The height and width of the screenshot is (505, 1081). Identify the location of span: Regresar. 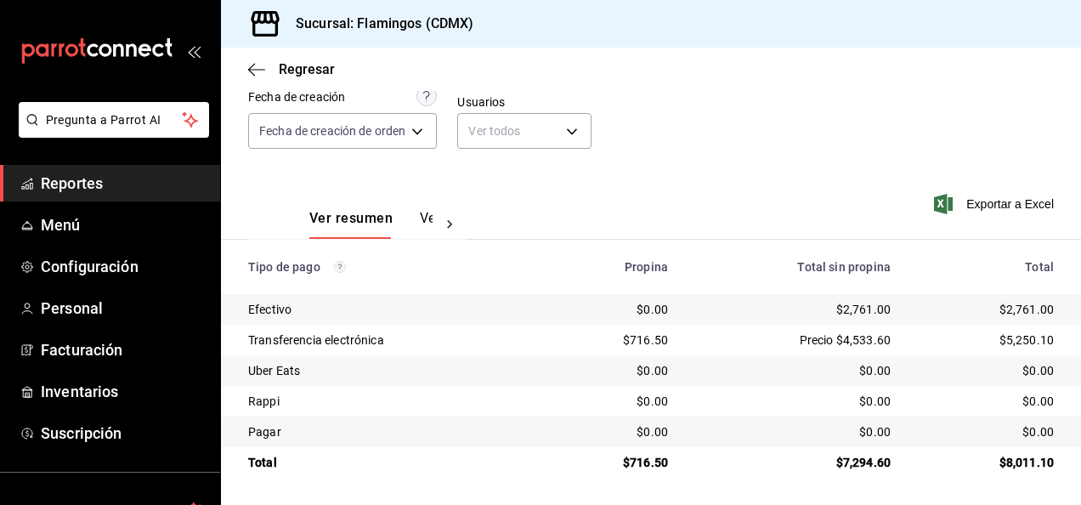
(307, 69).